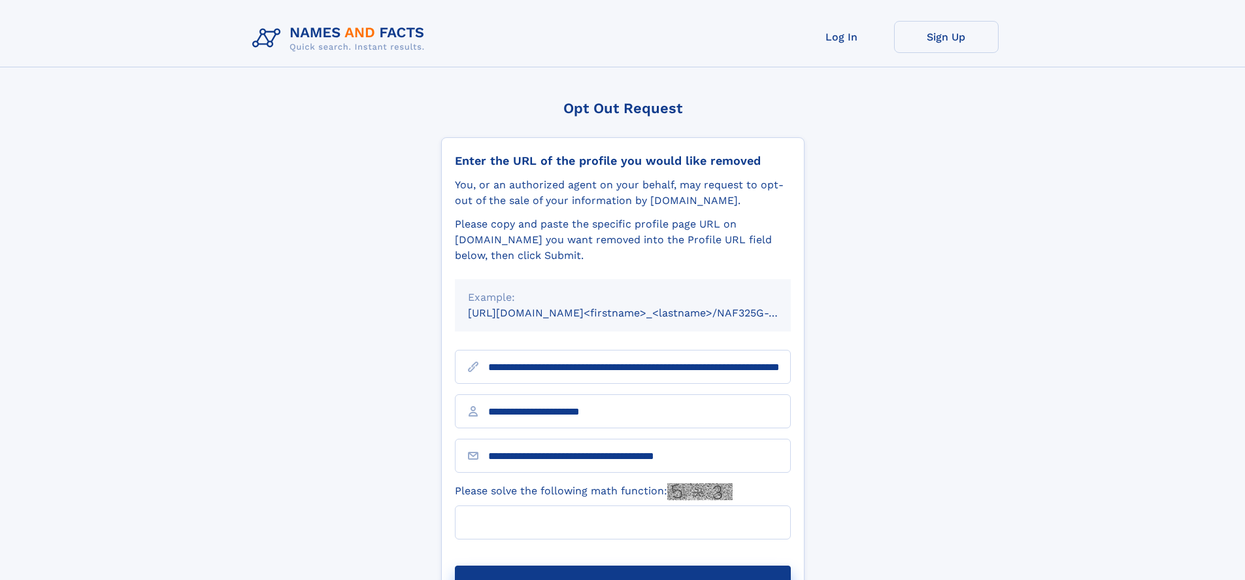 This screenshot has height=580, width=1245. Describe the element at coordinates (341, 39) in the screenshot. I see `img: Logo Names and Facts` at that location.